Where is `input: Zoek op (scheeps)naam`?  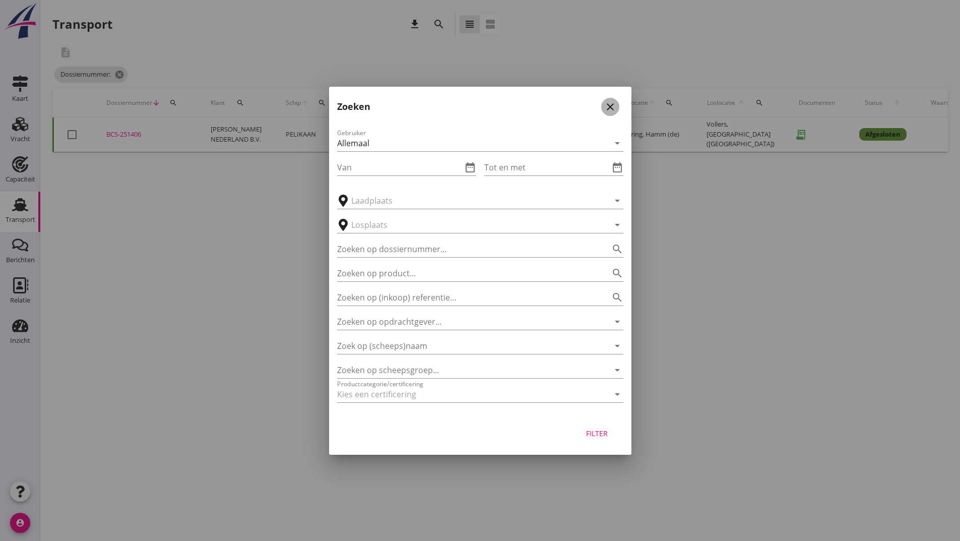
input: Zoek op (scheeps)naam is located at coordinates (466, 346).